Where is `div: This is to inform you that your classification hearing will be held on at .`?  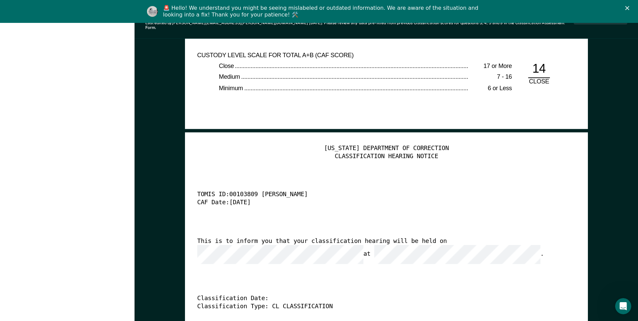
div: This is to inform you that your classification hearing will be held on at . is located at coordinates (377, 251).